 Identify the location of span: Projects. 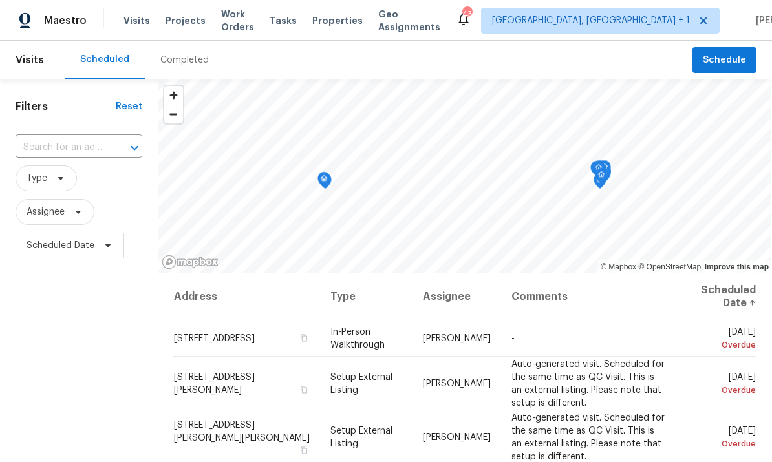
(186, 21).